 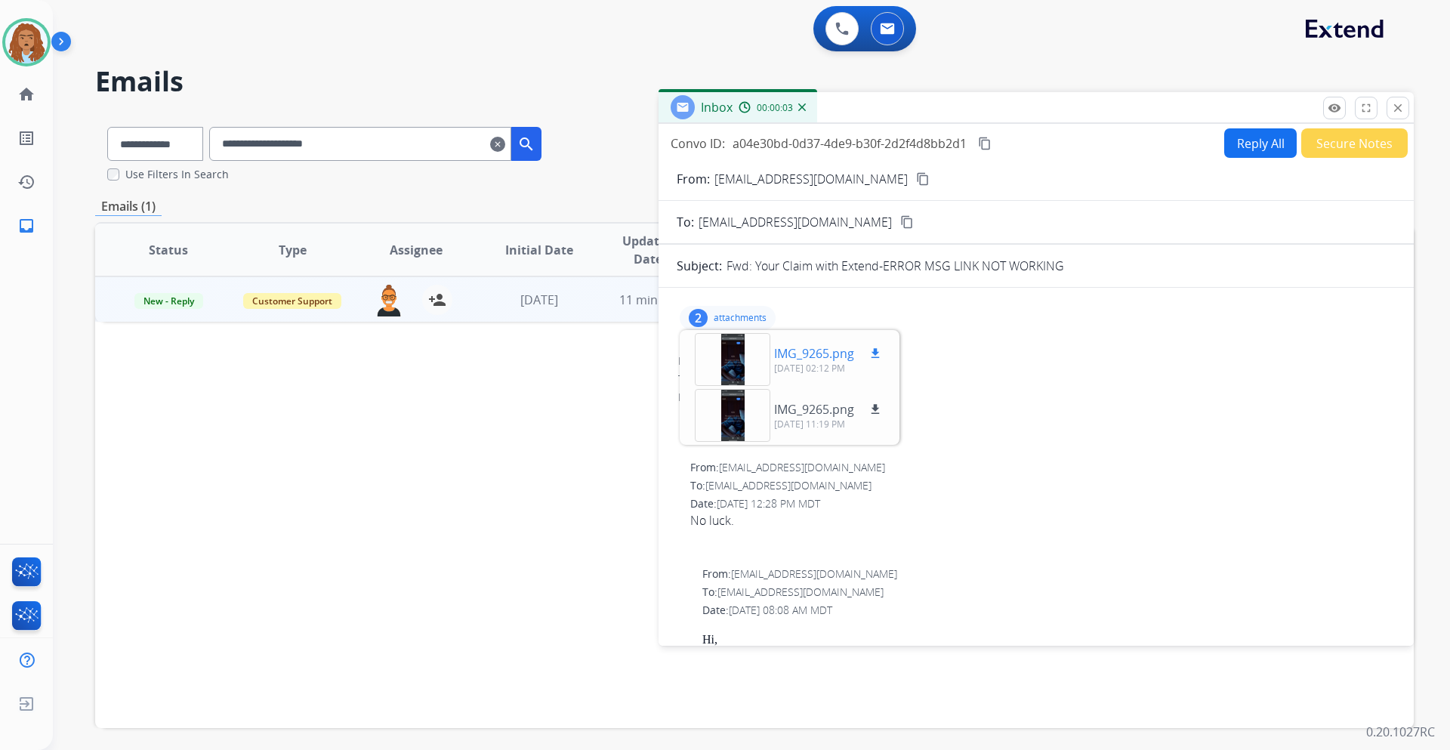 What do you see at coordinates (1400, 732) in the screenshot?
I see `p: 0.20.1027RC` at bounding box center [1400, 732].